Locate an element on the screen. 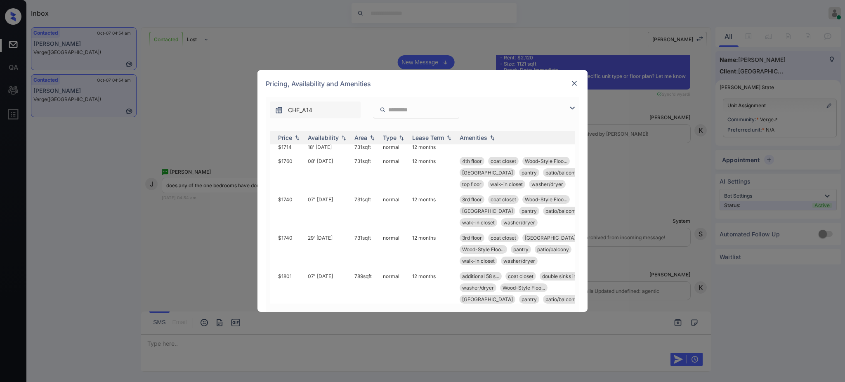  span: double sinks in... is located at coordinates (561, 276).